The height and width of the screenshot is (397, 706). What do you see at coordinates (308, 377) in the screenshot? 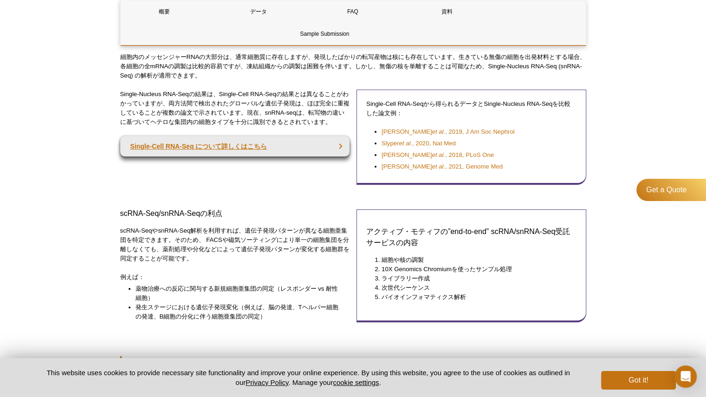
I see `p: This website uses cookies to provide necessary site functionality and improve your online experie...` at bounding box center [308, 377].